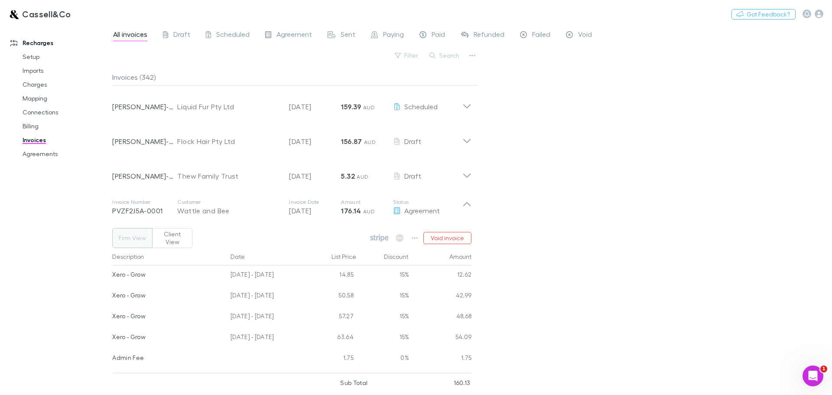 This screenshot has width=832, height=395. Describe the element at coordinates (352, 141) in the screenshot. I see `strong: 156.87` at that location.